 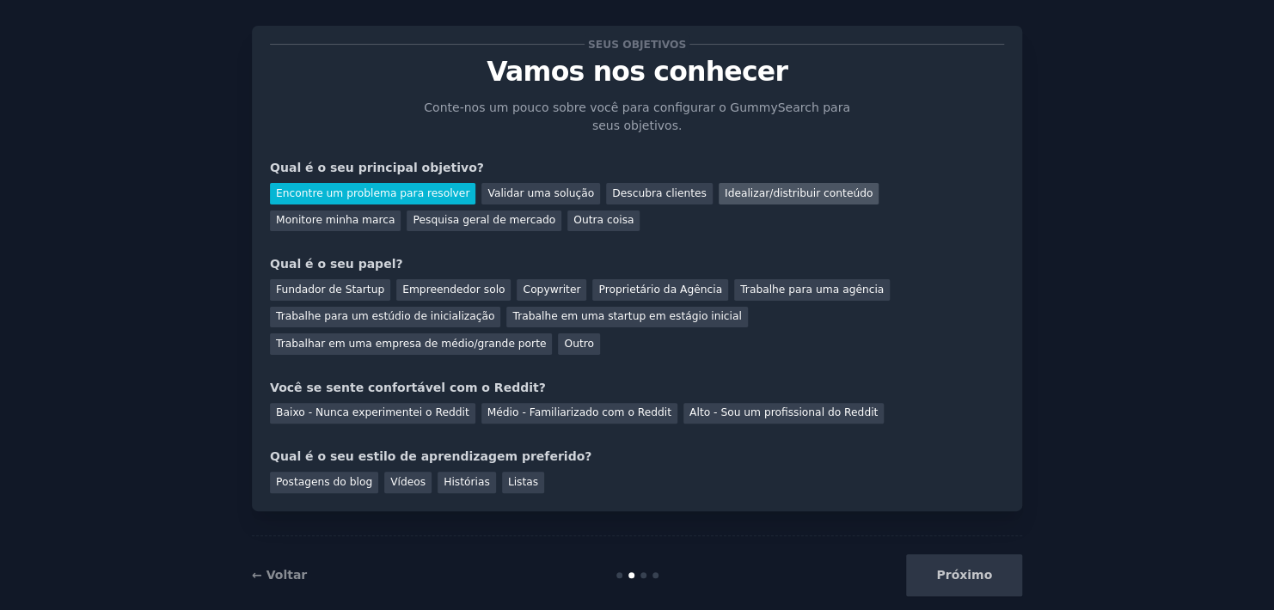 What do you see at coordinates (385, 317) in the screenshot?
I see `div: Trabalhe para um estúdio de inicialização` at bounding box center [385, 317].